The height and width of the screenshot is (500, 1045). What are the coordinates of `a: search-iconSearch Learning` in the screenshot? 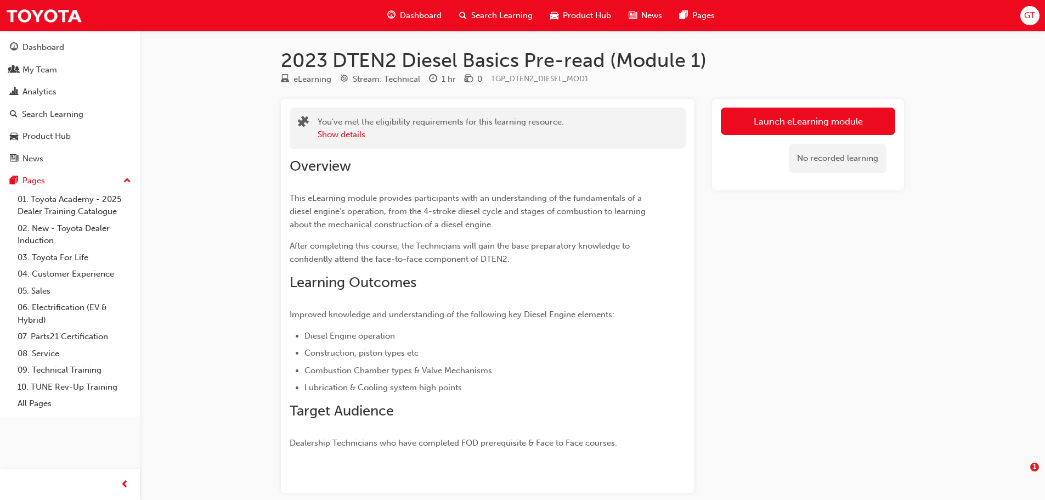 It's located at (496, 15).